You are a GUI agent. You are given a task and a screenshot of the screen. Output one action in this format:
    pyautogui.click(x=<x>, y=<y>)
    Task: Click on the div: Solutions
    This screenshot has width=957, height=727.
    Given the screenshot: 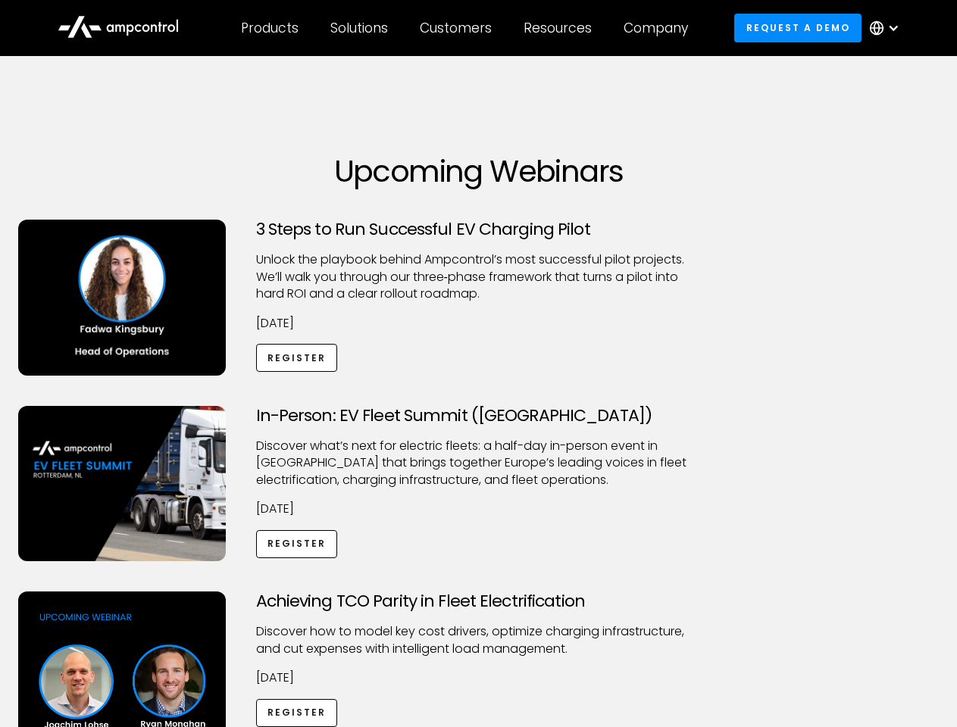 What is the action you would take?
    pyautogui.click(x=359, y=28)
    